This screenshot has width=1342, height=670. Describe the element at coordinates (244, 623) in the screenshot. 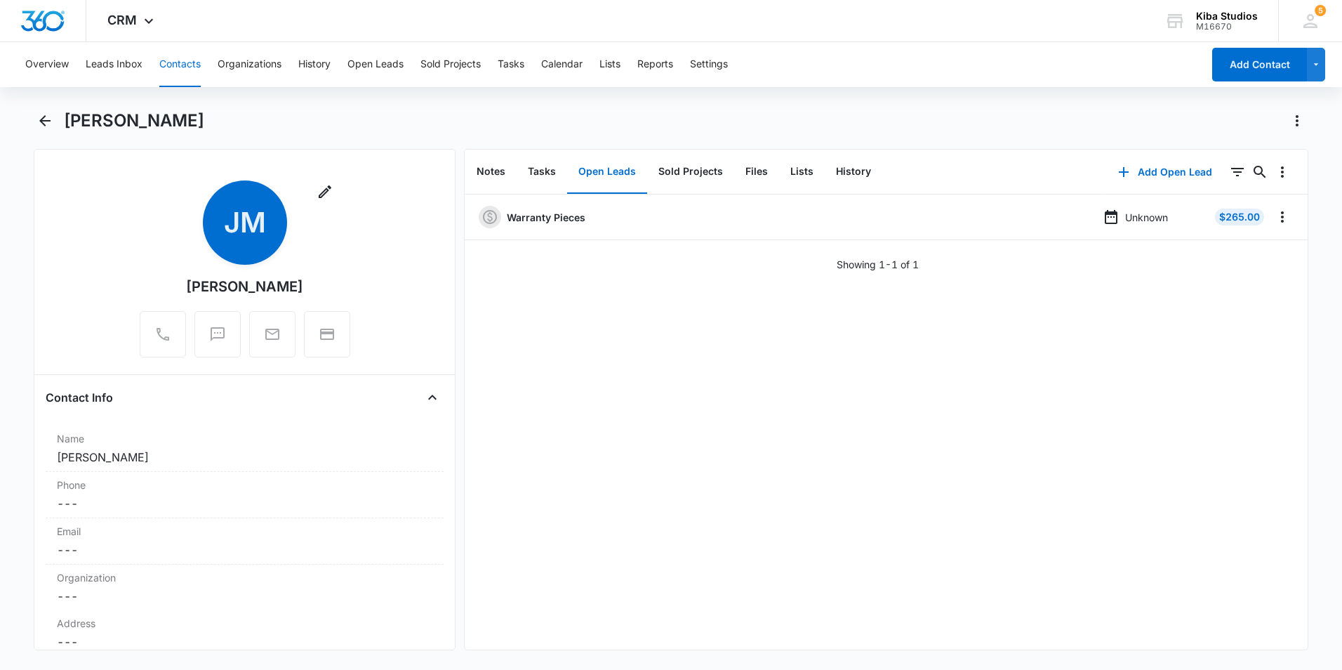

I see `label: Address` at that location.